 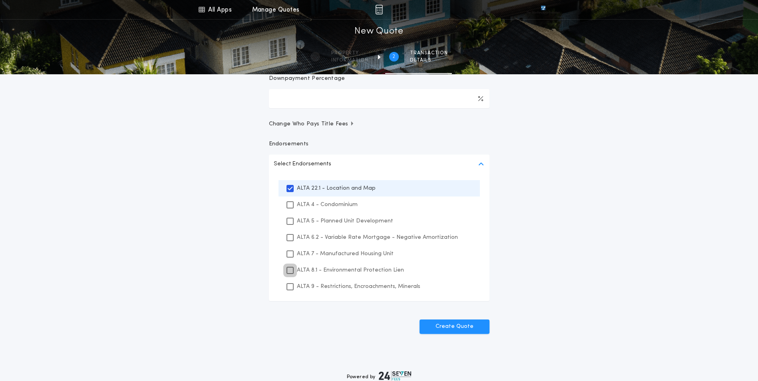 I want to click on img: vs-icon, so click(x=543, y=10).